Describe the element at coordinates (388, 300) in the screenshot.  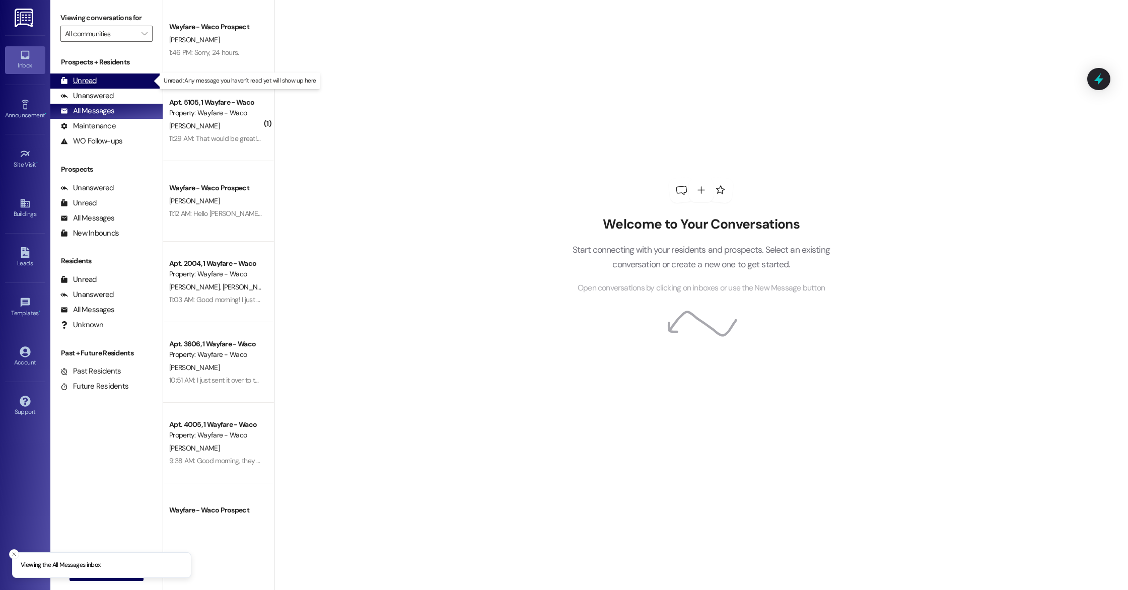
I see `div: 11:03 AM: Good morning! I just wanted to let y'all know that they will be coming to replace that ...` at that location.